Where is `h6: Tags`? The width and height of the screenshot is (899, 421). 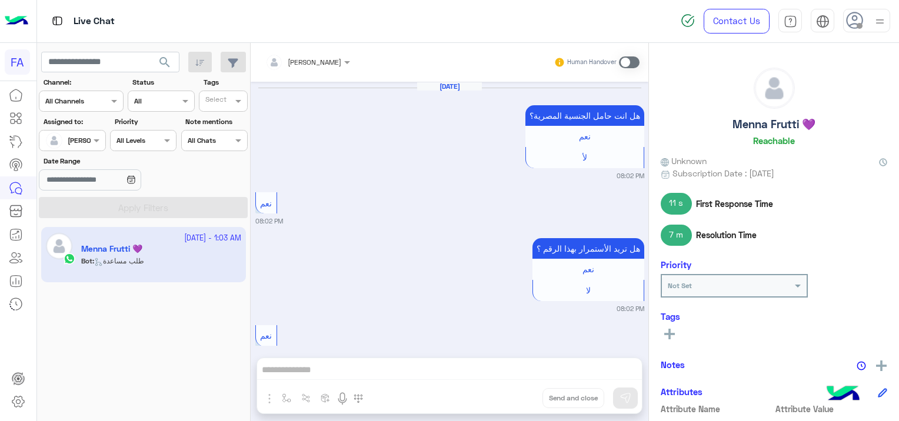 h6: Tags is located at coordinates (774, 317).